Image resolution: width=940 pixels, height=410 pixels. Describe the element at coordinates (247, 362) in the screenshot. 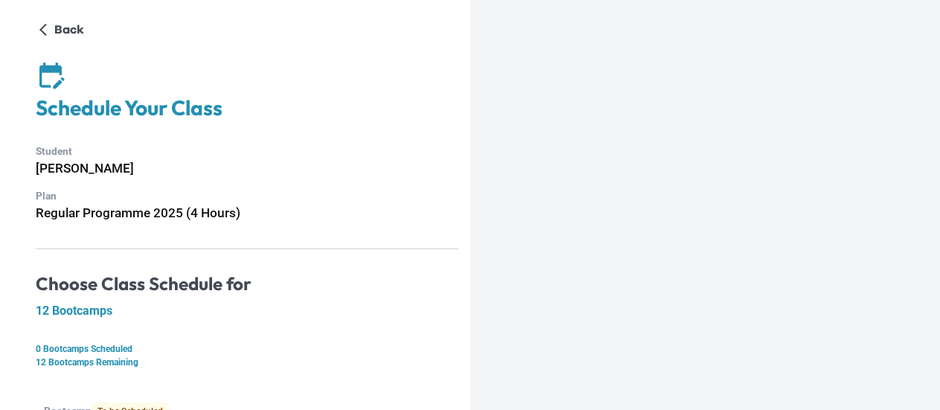

I see `p: 12 Bootcamps Remaining` at that location.